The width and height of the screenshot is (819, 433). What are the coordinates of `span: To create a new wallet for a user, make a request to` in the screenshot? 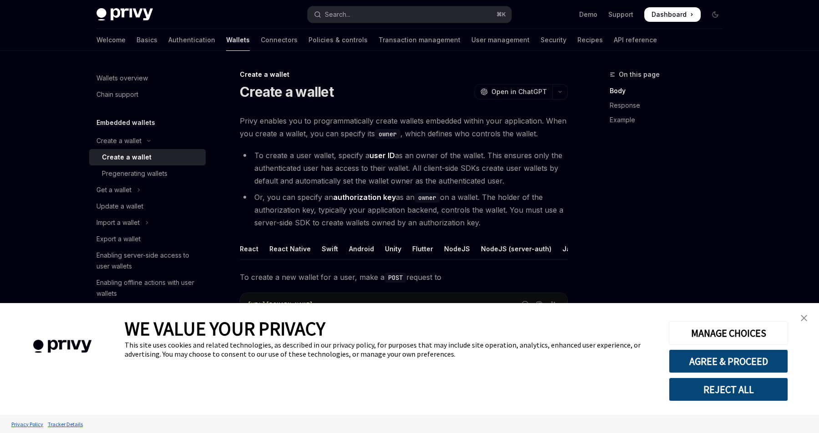 It's located at (403, 277).